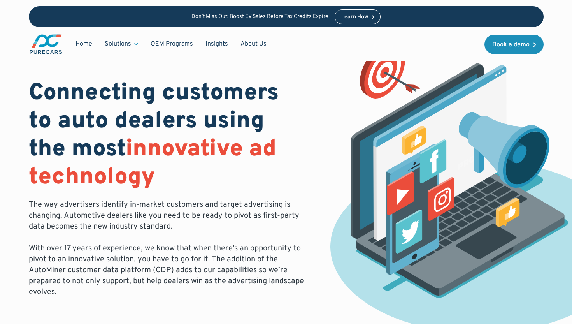  Describe the element at coordinates (172, 44) in the screenshot. I see `a: OEM Programs` at that location.